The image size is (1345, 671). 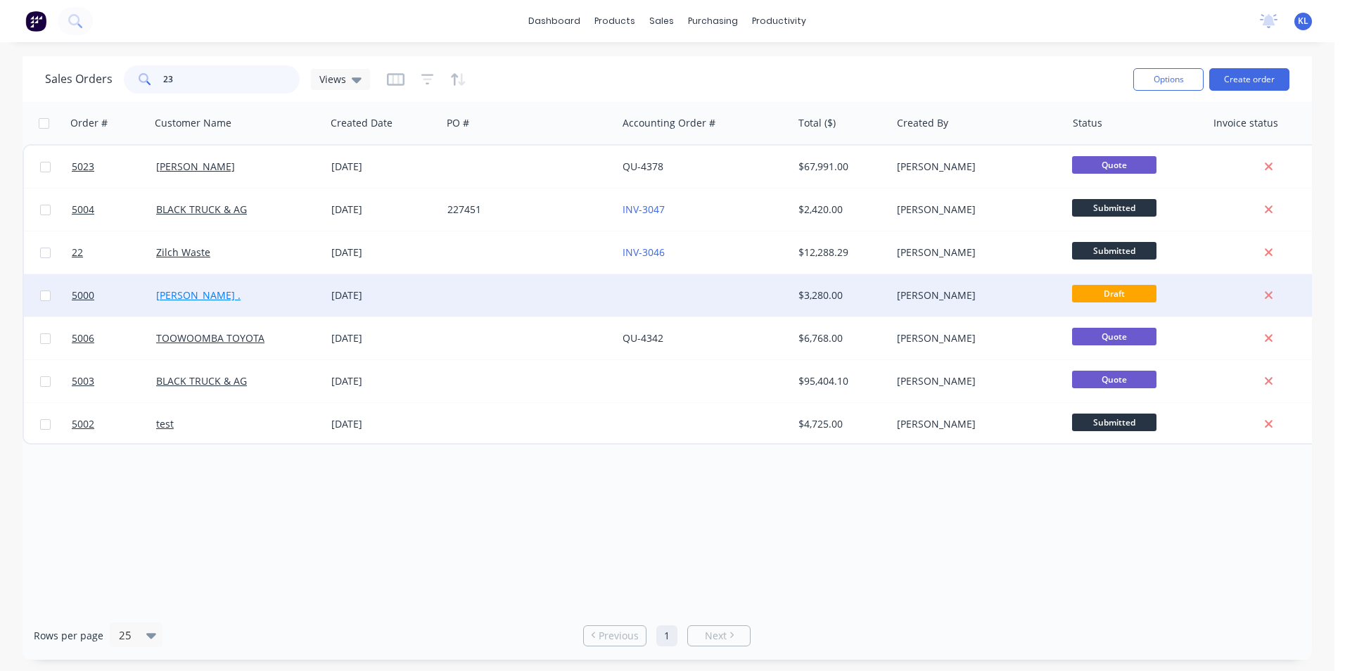 What do you see at coordinates (661, 21) in the screenshot?
I see `div: sales` at bounding box center [661, 21].